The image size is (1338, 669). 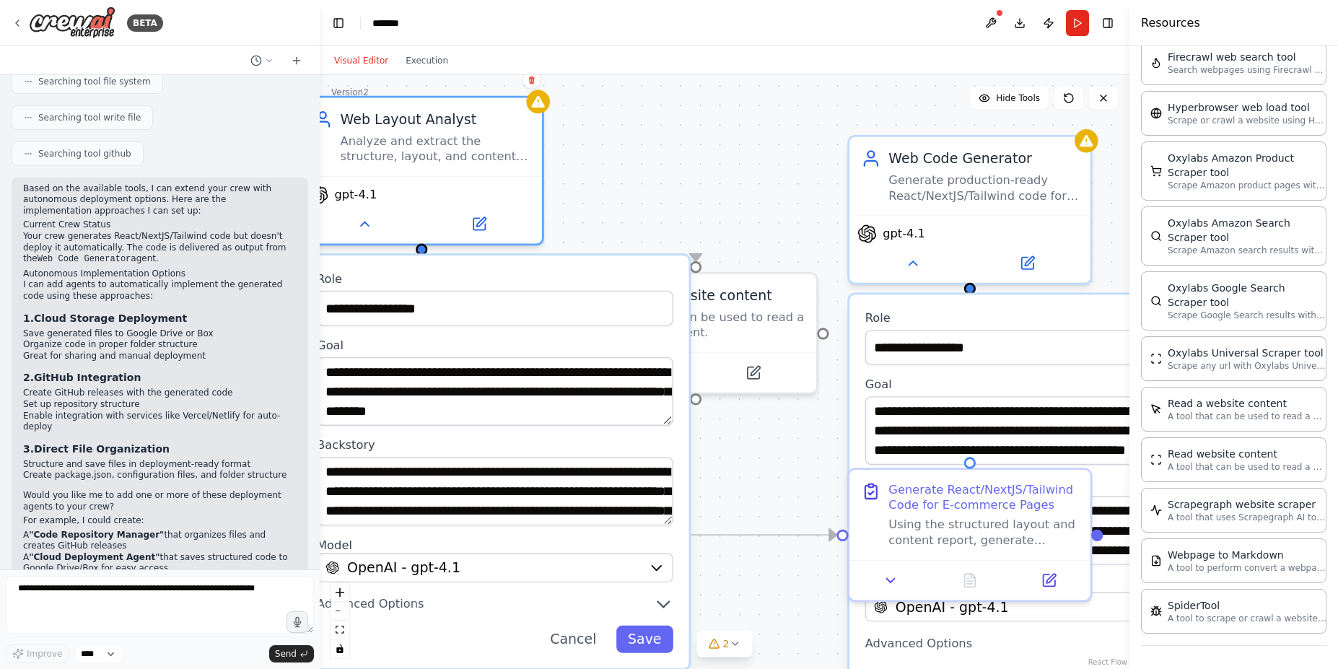 I want to click on li: Set up repository structure, so click(x=159, y=405).